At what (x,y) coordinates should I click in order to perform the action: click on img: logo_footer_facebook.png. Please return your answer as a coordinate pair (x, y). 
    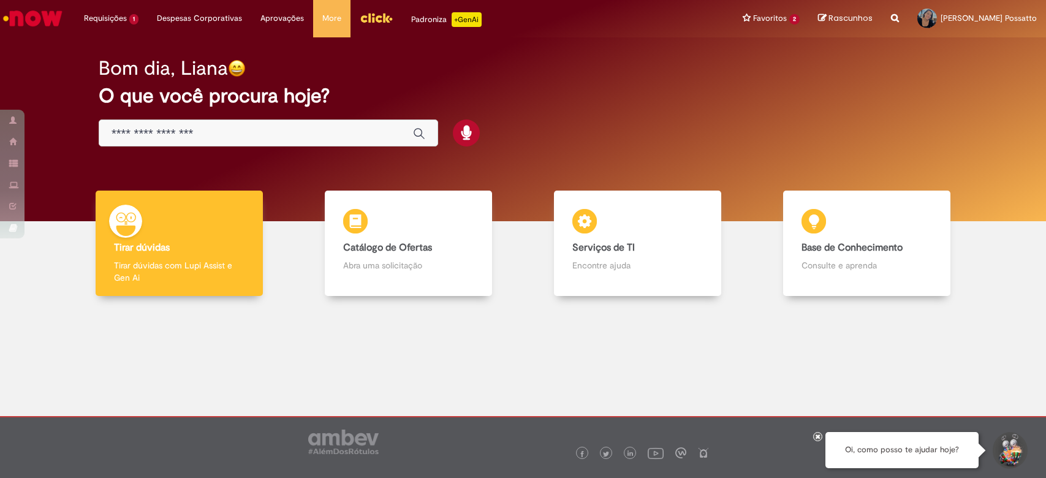
    Looking at the image, I should click on (582, 454).